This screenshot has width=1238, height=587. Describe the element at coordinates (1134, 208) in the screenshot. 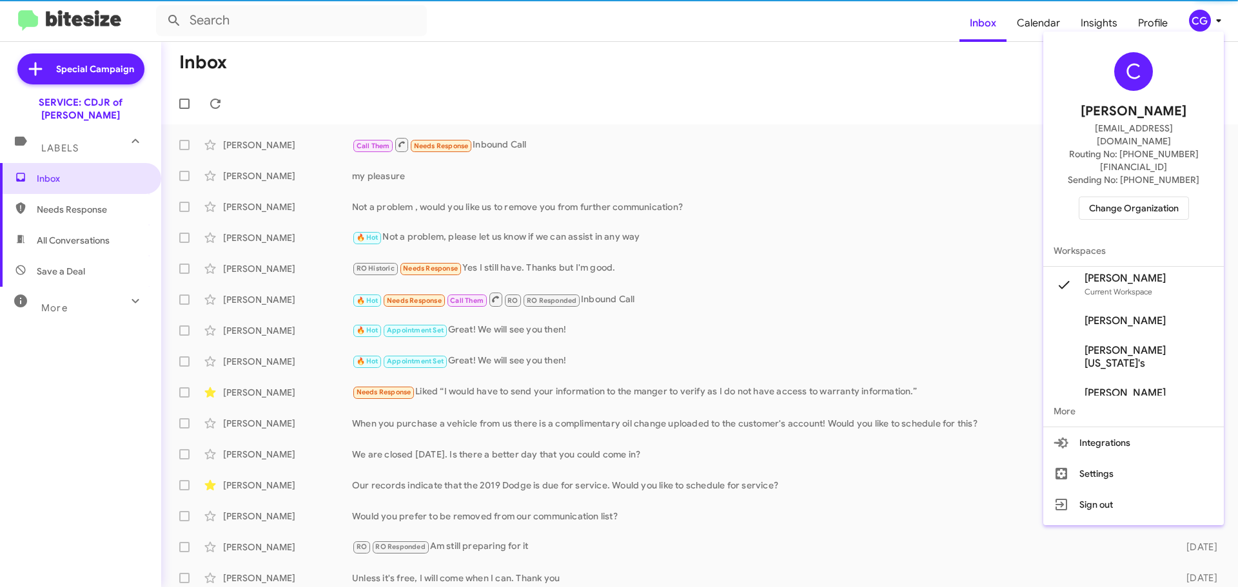

I see `span: Change Organization` at that location.